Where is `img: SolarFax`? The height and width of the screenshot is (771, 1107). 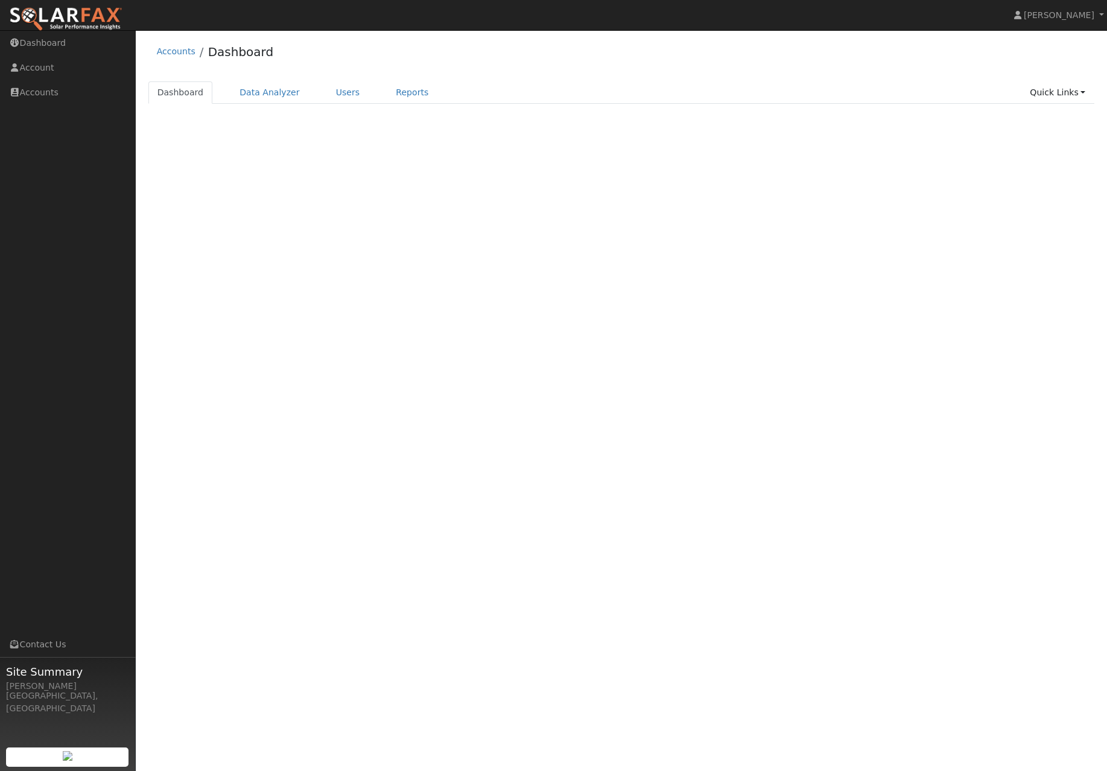
img: SolarFax is located at coordinates (66, 19).